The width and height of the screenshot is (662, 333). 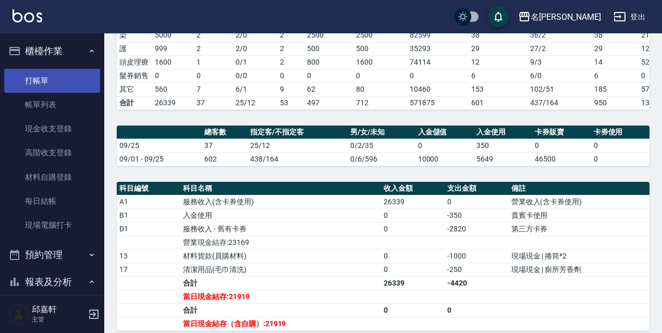 What do you see at coordinates (503, 159) in the screenshot?
I see `td: 5649` at bounding box center [503, 159].